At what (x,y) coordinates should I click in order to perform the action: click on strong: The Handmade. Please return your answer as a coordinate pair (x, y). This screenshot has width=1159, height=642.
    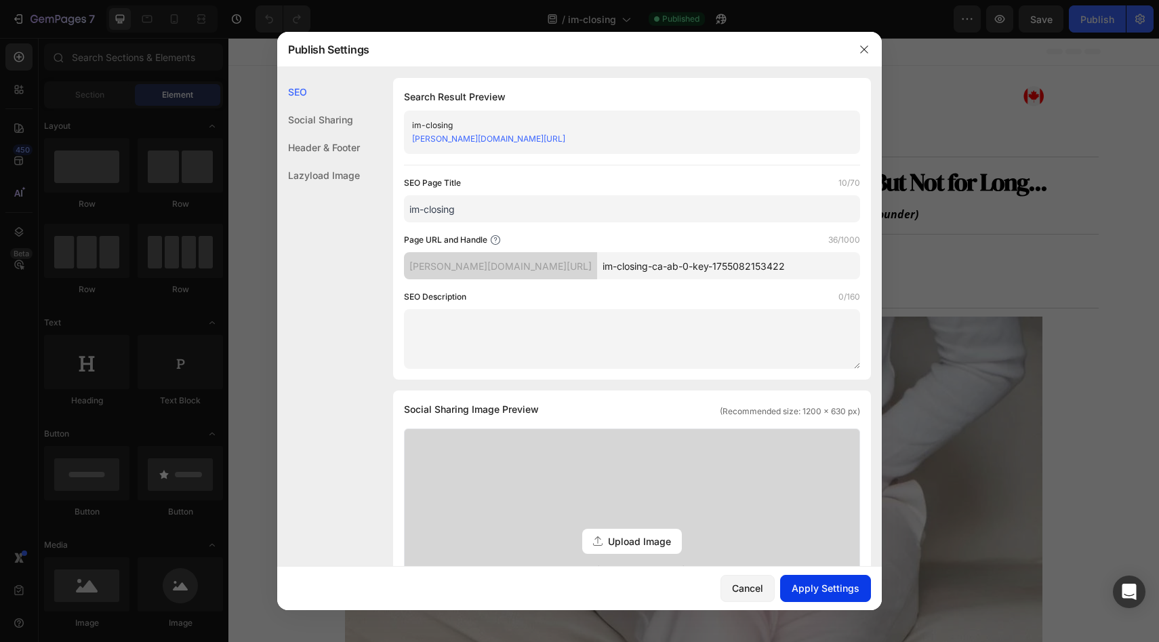
    Looking at the image, I should click on (135, 144).